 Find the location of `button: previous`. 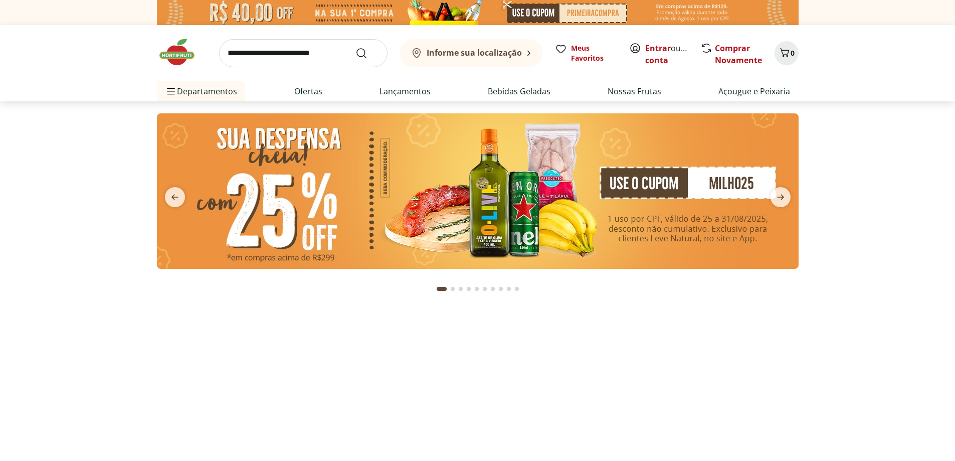

button: previous is located at coordinates (175, 197).